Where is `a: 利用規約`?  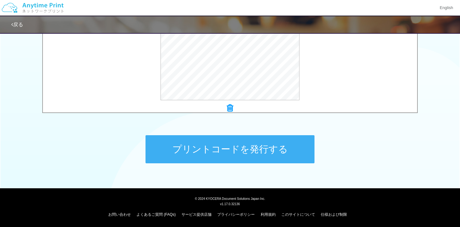
a: 利用規約 is located at coordinates (268, 215).